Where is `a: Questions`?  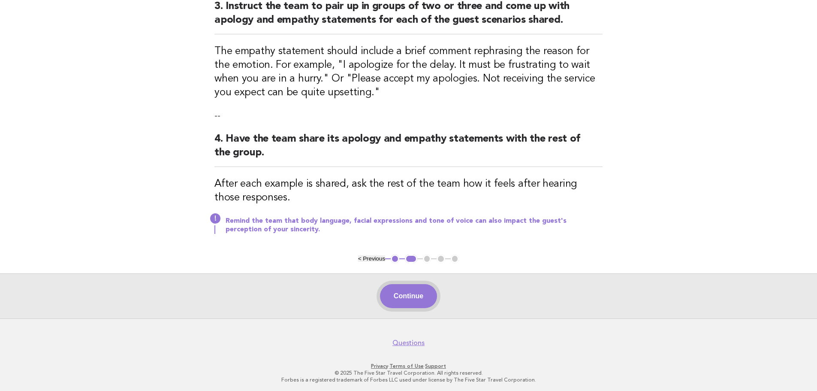 a: Questions is located at coordinates (408, 343).